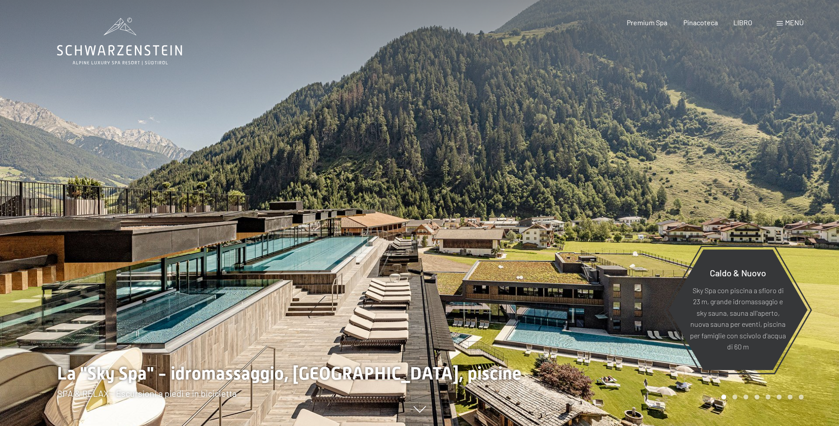  Describe the element at coordinates (746, 396) in the screenshot. I see `div: Giostra Pagina 3` at that location.